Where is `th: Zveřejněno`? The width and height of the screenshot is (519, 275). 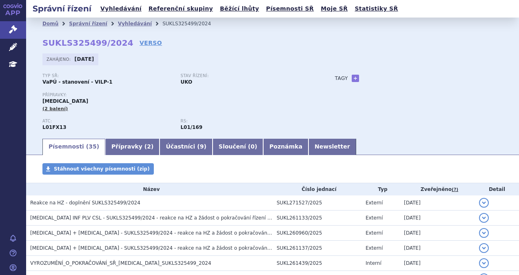 th: Zveřejněno is located at coordinates (437, 189).